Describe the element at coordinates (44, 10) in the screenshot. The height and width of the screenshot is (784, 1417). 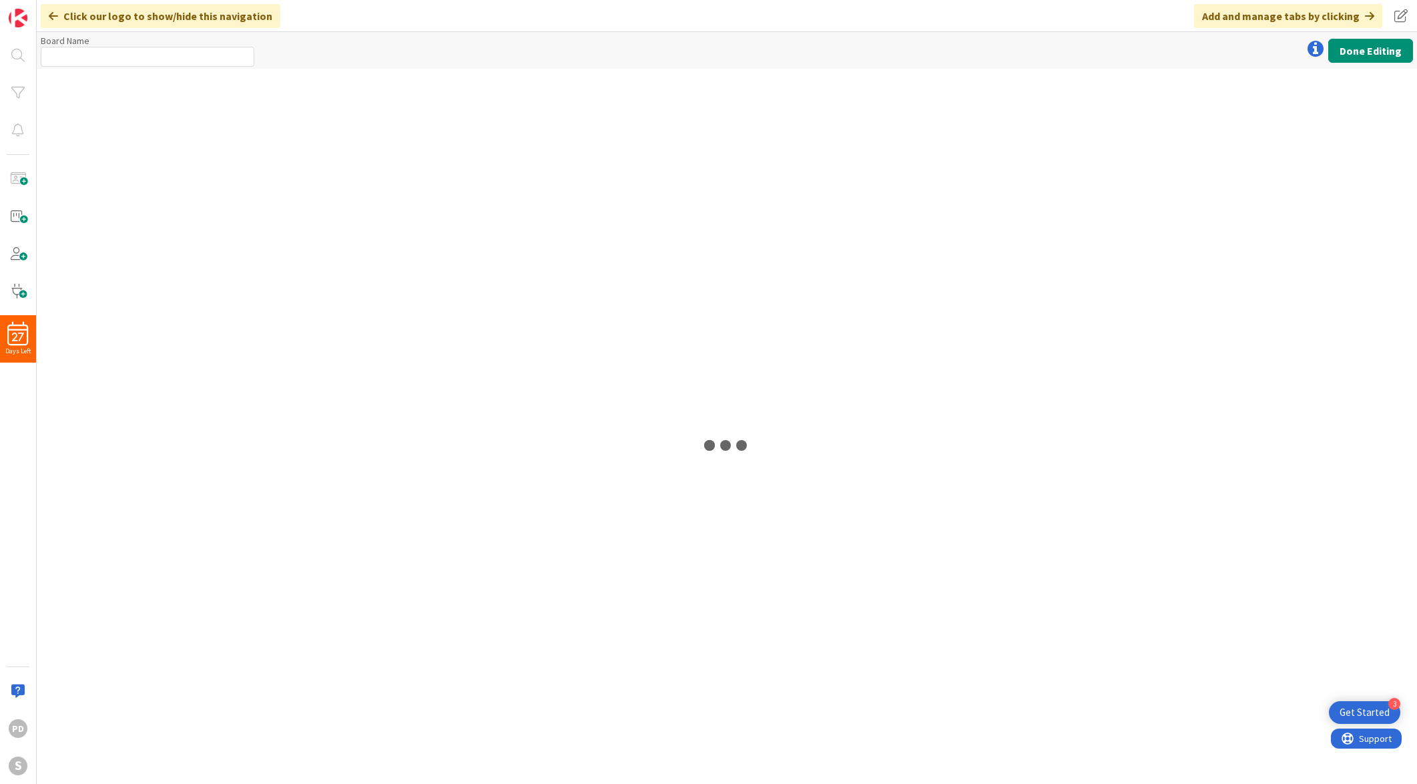
I see `span: Support` at that location.